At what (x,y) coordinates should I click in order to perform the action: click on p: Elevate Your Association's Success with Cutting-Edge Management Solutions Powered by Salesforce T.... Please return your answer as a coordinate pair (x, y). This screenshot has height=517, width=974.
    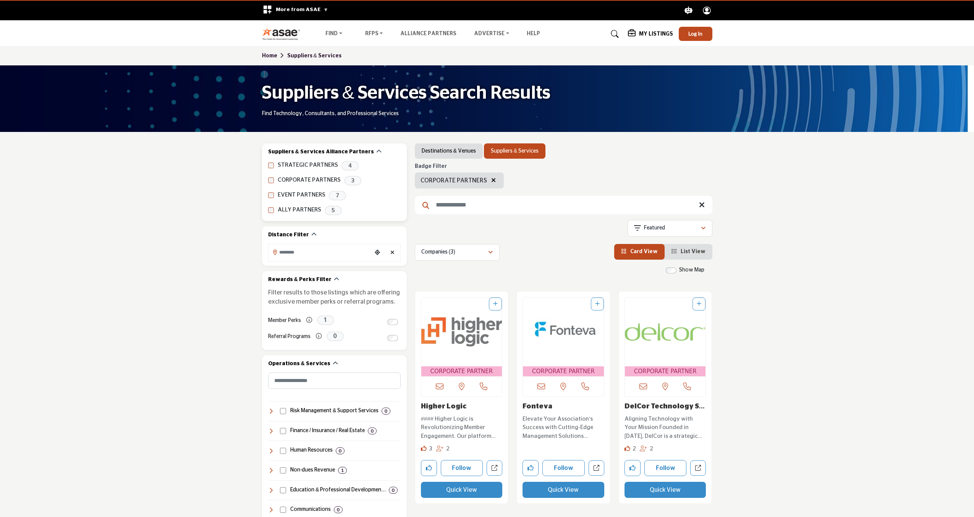
    Looking at the image, I should click on (564, 428).